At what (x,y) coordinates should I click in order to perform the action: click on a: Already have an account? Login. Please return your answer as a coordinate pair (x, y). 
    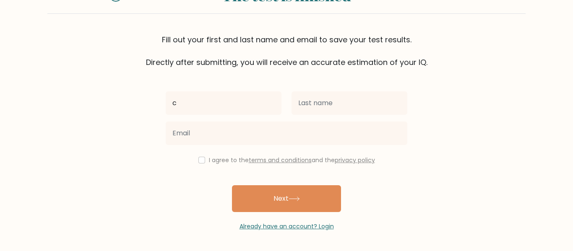
    Looking at the image, I should click on (286, 226).